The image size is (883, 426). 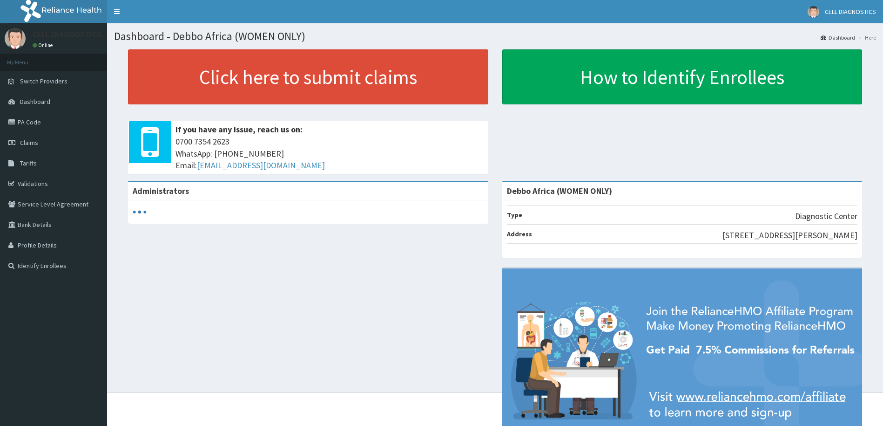 What do you see at coordinates (35, 102) in the screenshot?
I see `span: Dashboard` at bounding box center [35, 102].